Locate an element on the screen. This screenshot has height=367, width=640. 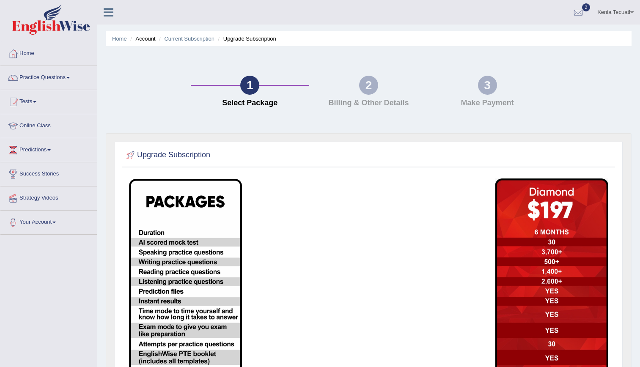
a: Predictions is located at coordinates (49, 149).